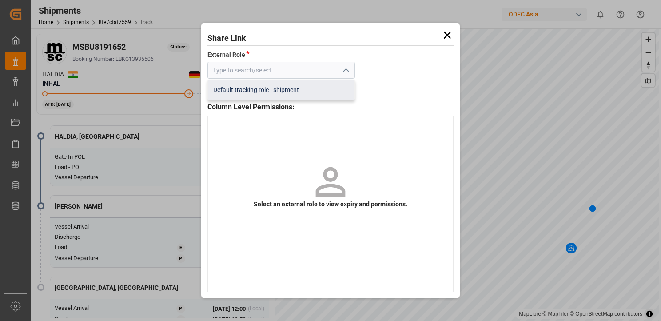 This screenshot has height=321, width=661. Describe the element at coordinates (330, 36) in the screenshot. I see `h1: Share Link` at that location.